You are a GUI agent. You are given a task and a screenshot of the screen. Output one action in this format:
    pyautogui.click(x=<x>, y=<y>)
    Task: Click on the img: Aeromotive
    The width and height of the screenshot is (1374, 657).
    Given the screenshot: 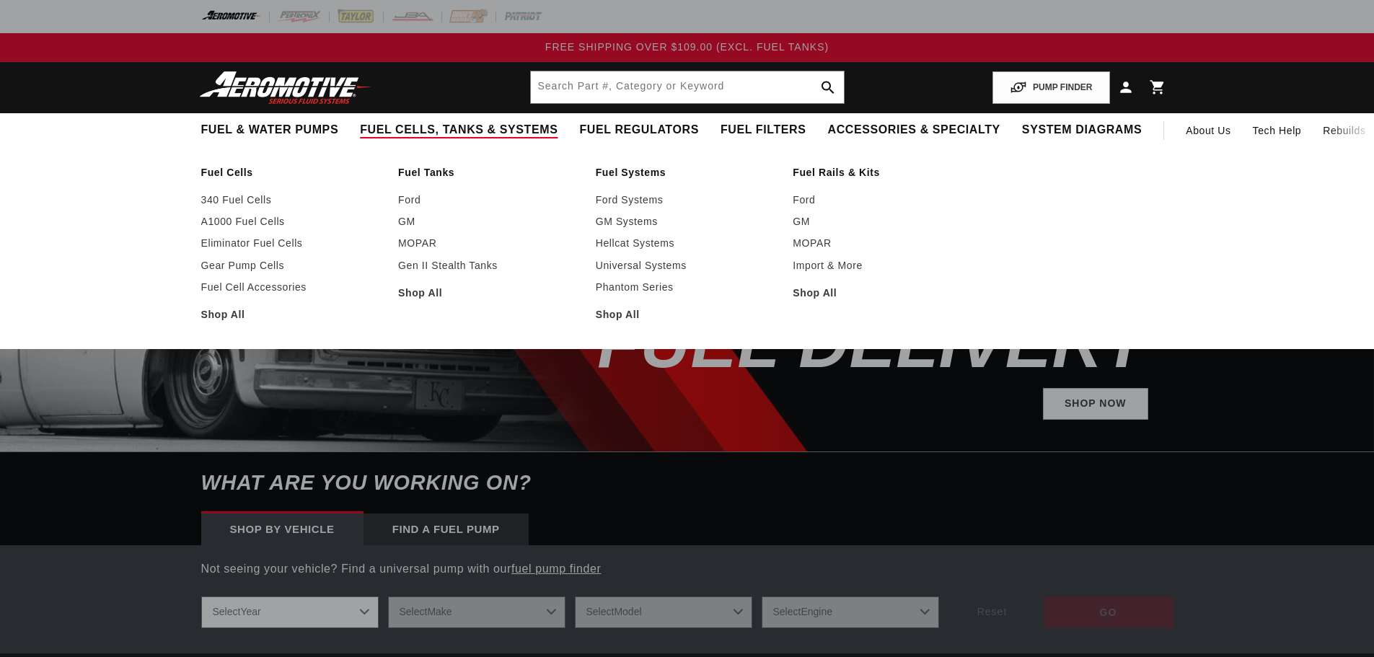 What is the action you would take?
    pyautogui.click(x=286, y=87)
    